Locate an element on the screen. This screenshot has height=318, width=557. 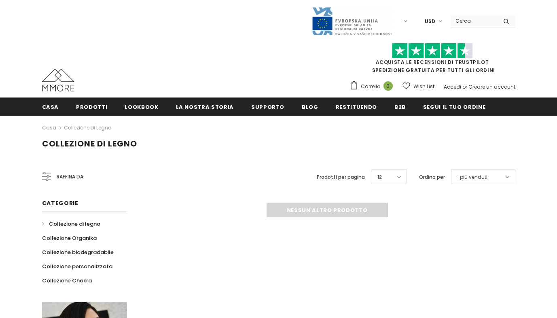
a: Creare un account is located at coordinates (492, 87).